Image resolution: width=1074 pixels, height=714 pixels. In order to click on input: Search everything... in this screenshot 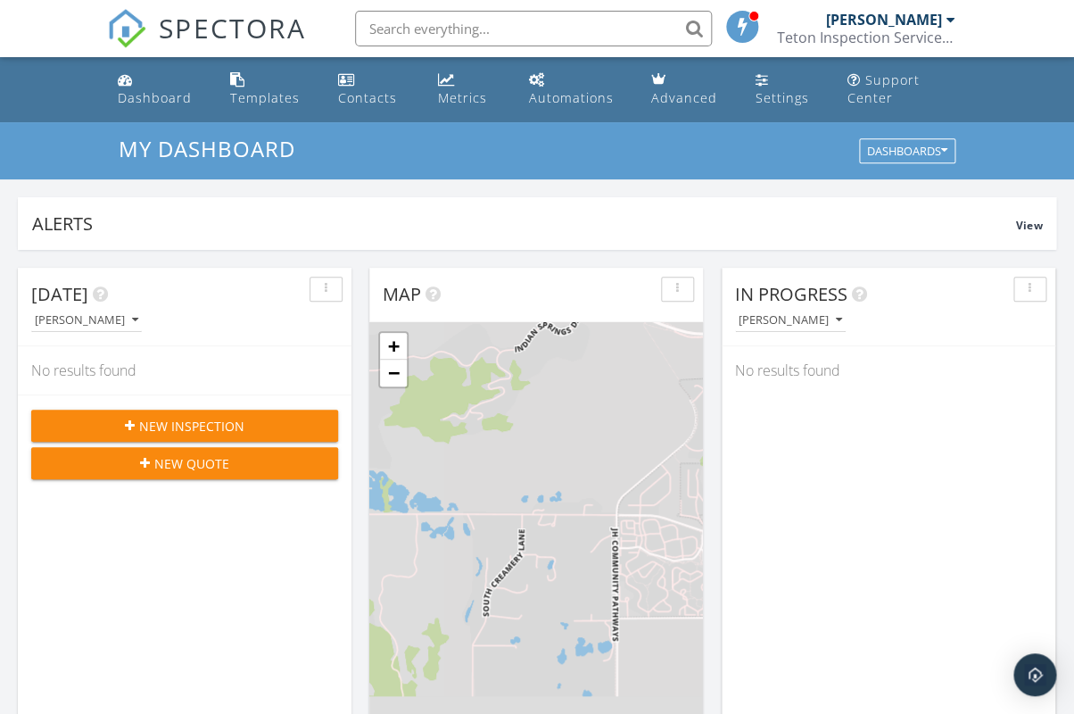, I will do `click(533, 29)`.